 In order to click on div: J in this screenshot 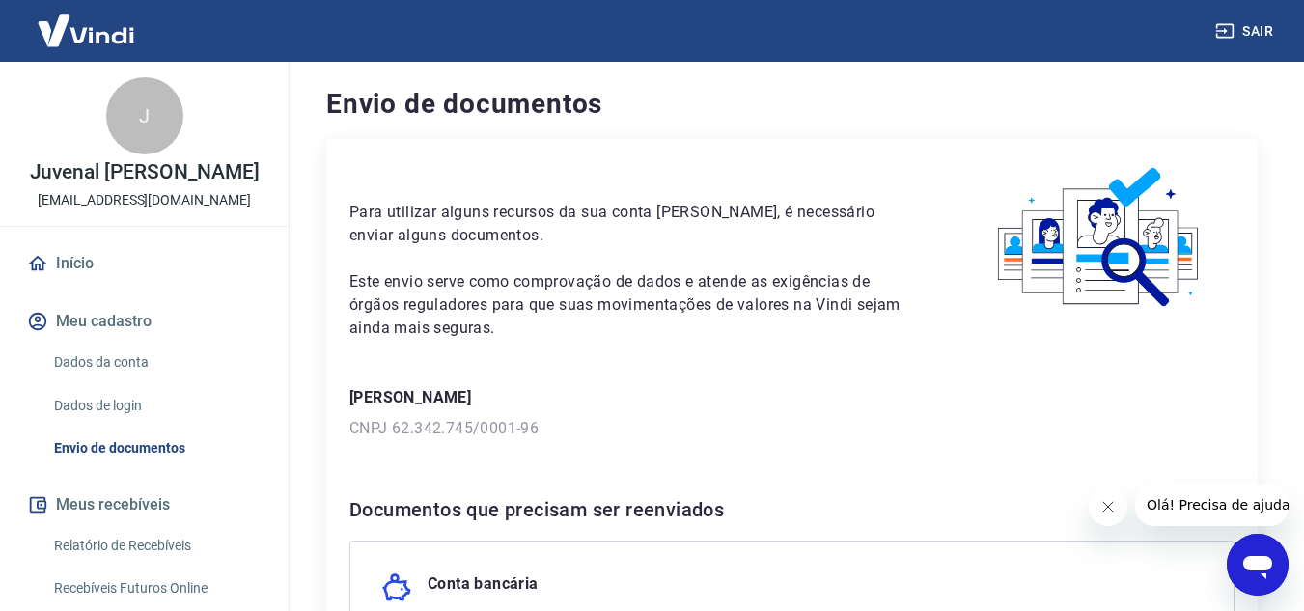, I will do `click(145, 116)`.